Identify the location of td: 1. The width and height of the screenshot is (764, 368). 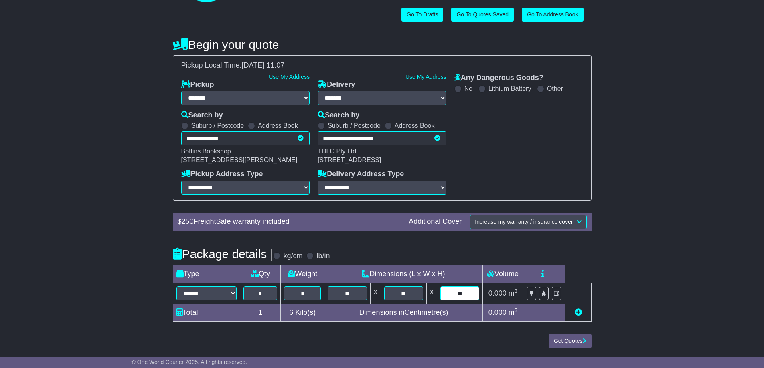
(260, 313).